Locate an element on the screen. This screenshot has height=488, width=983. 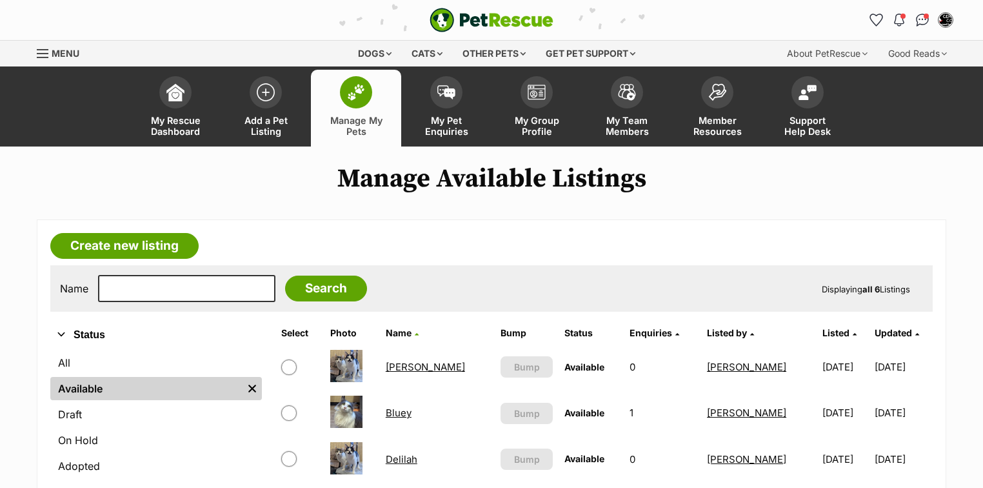
span: Manage My Pets is located at coordinates (356, 126).